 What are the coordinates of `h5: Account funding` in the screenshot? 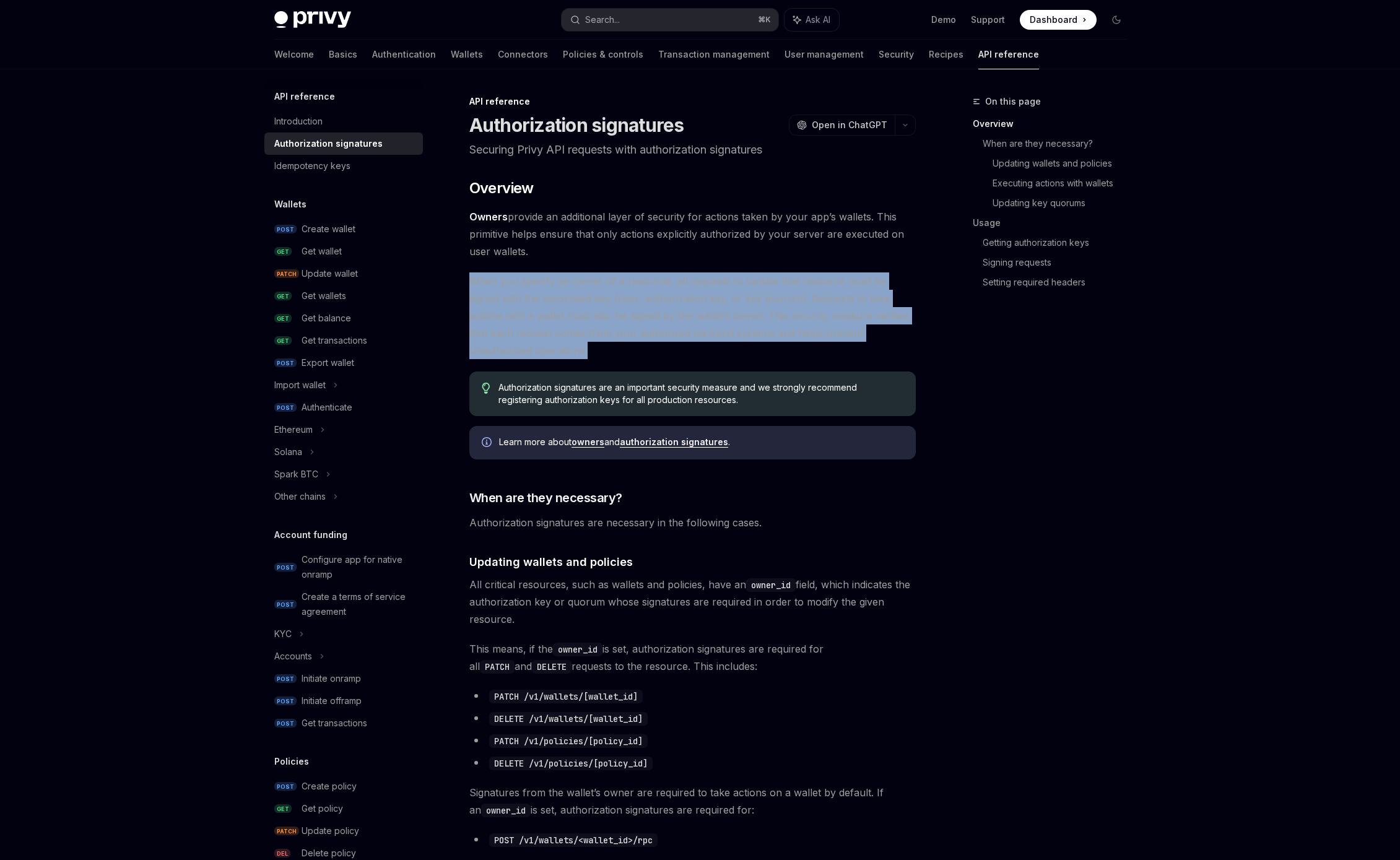 It's located at (311, 535).